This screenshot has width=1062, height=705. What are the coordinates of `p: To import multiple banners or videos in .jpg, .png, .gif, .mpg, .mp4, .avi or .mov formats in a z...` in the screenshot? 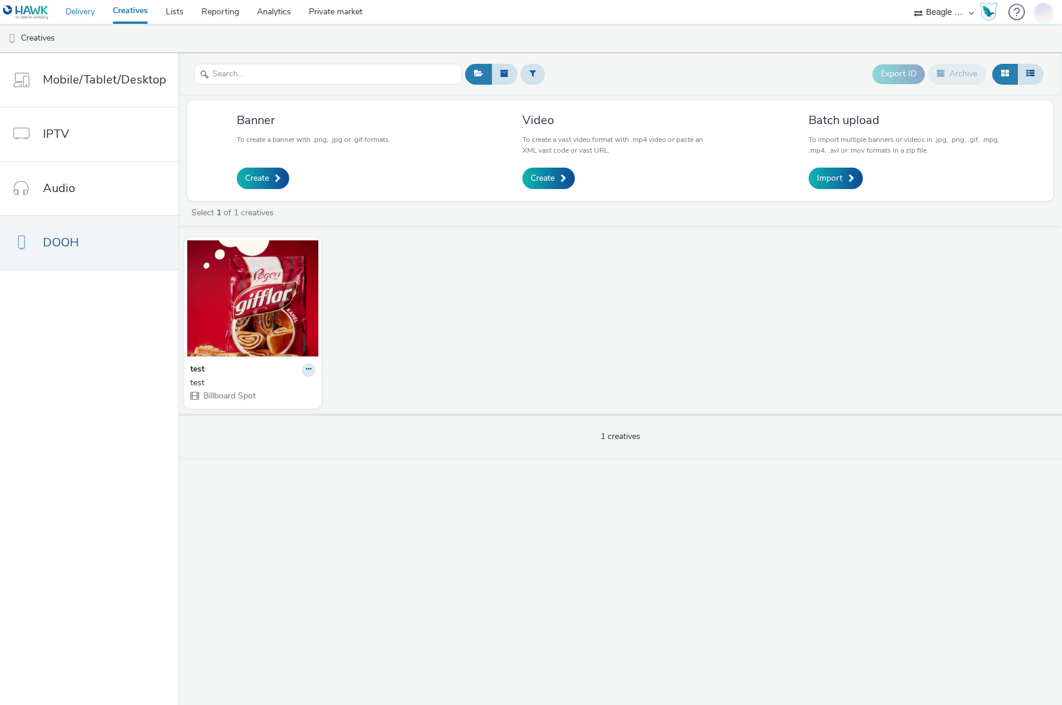 It's located at (906, 145).